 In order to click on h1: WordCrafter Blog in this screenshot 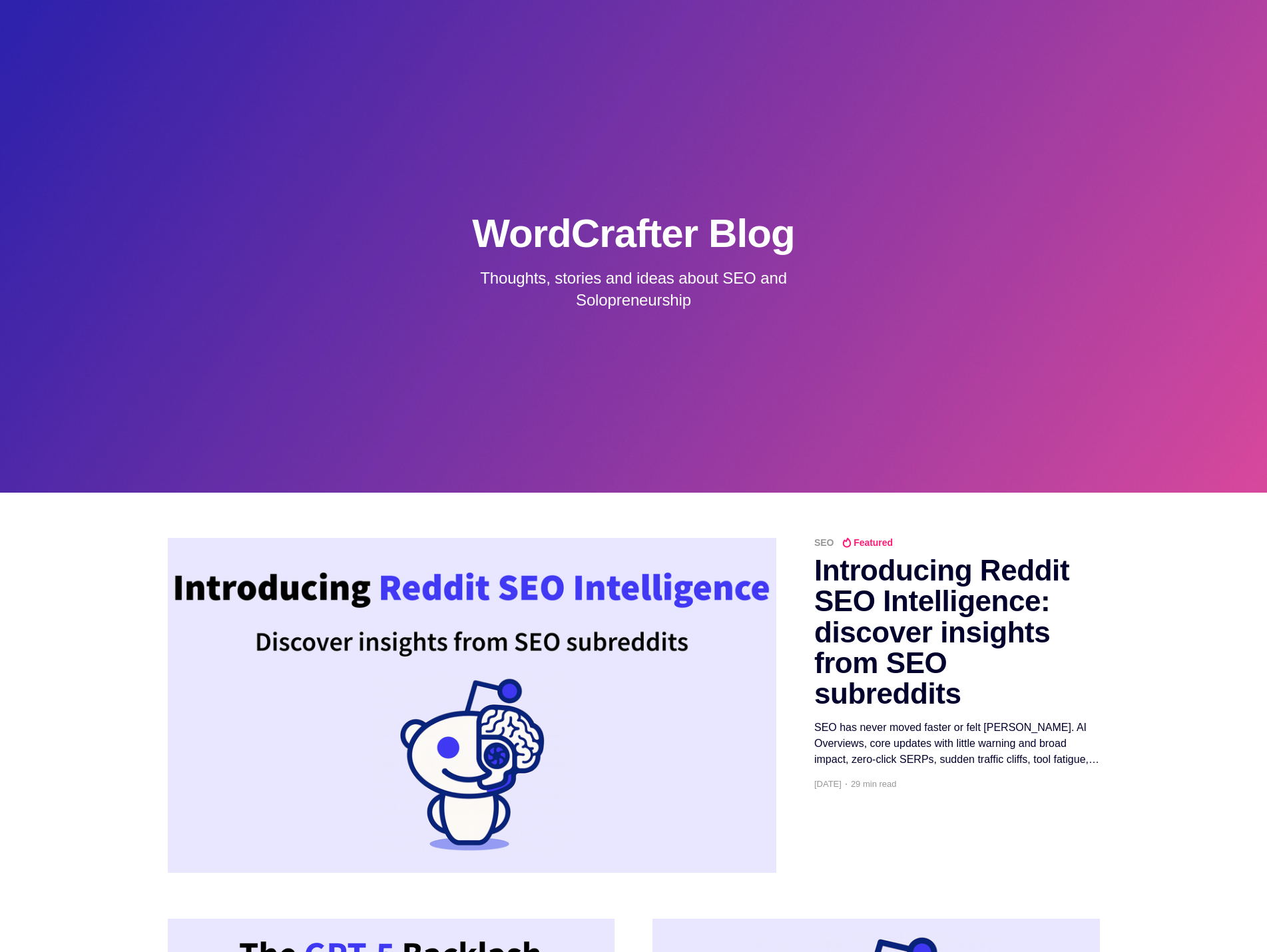, I will do `click(634, 233)`.